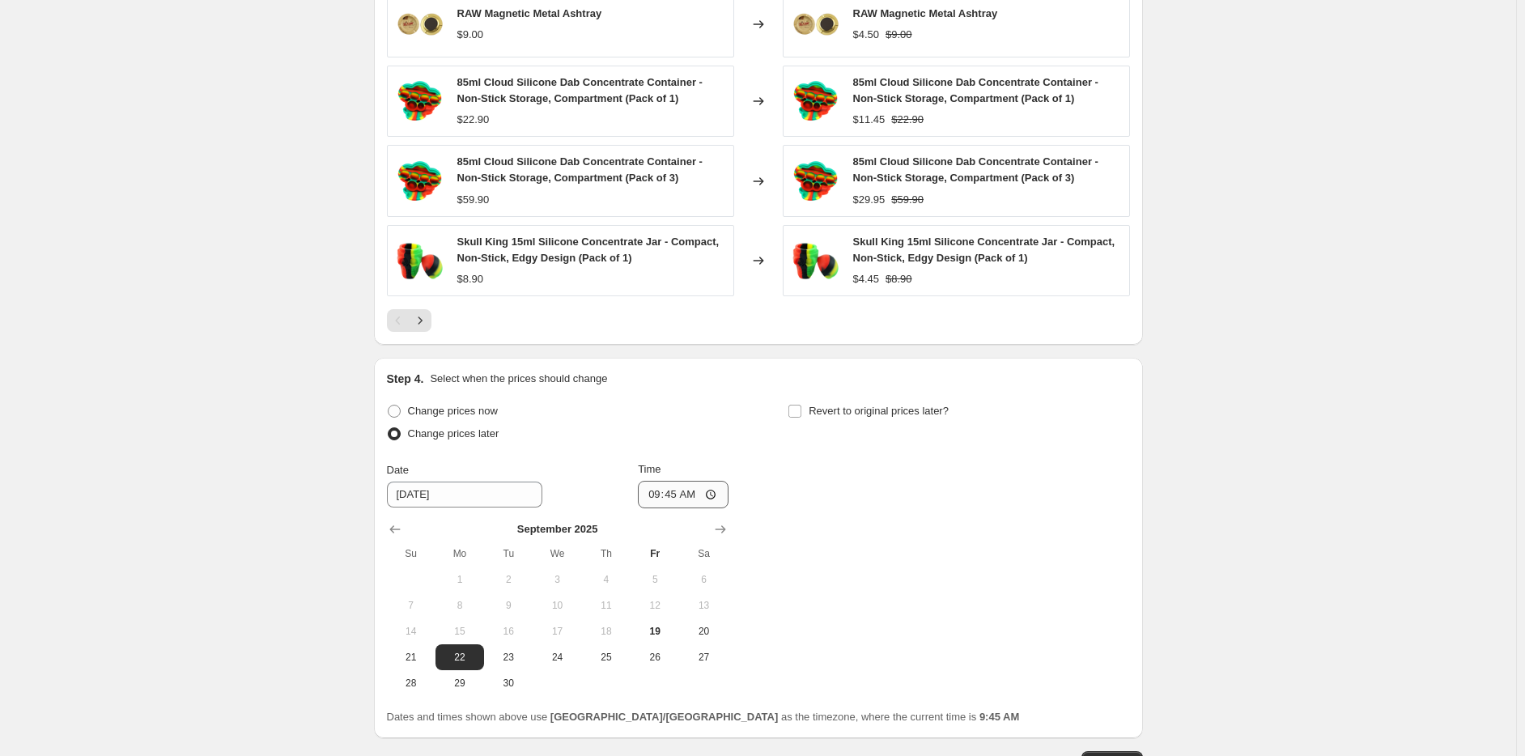 The image size is (1525, 756). I want to click on span: 18, so click(606, 631).